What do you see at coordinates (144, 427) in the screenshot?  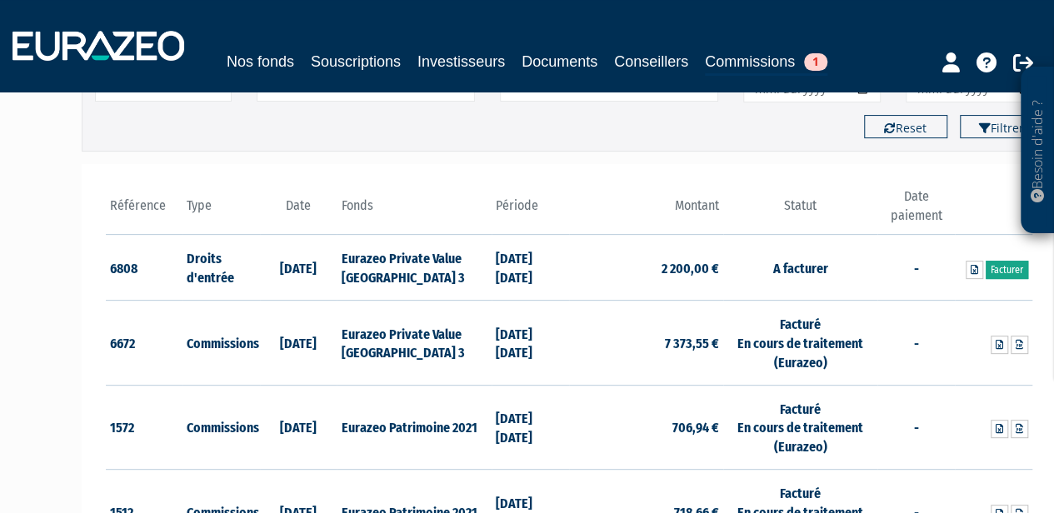 I see `td: 1572` at bounding box center [144, 427].